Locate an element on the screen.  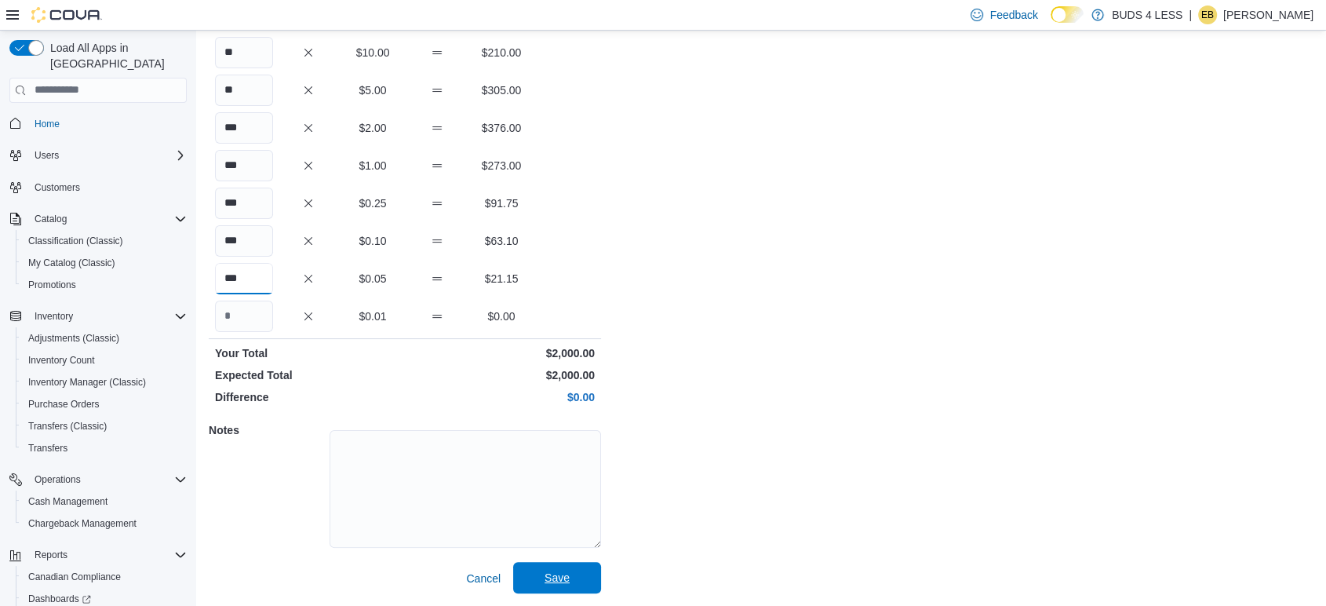
span: Canadian Compliance is located at coordinates (75, 576).